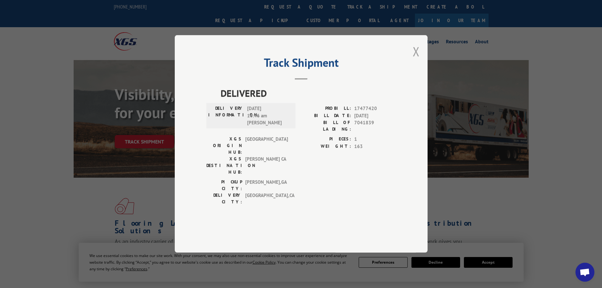 The width and height of the screenshot is (602, 288). I want to click on label: PIECES:, so click(326, 139).